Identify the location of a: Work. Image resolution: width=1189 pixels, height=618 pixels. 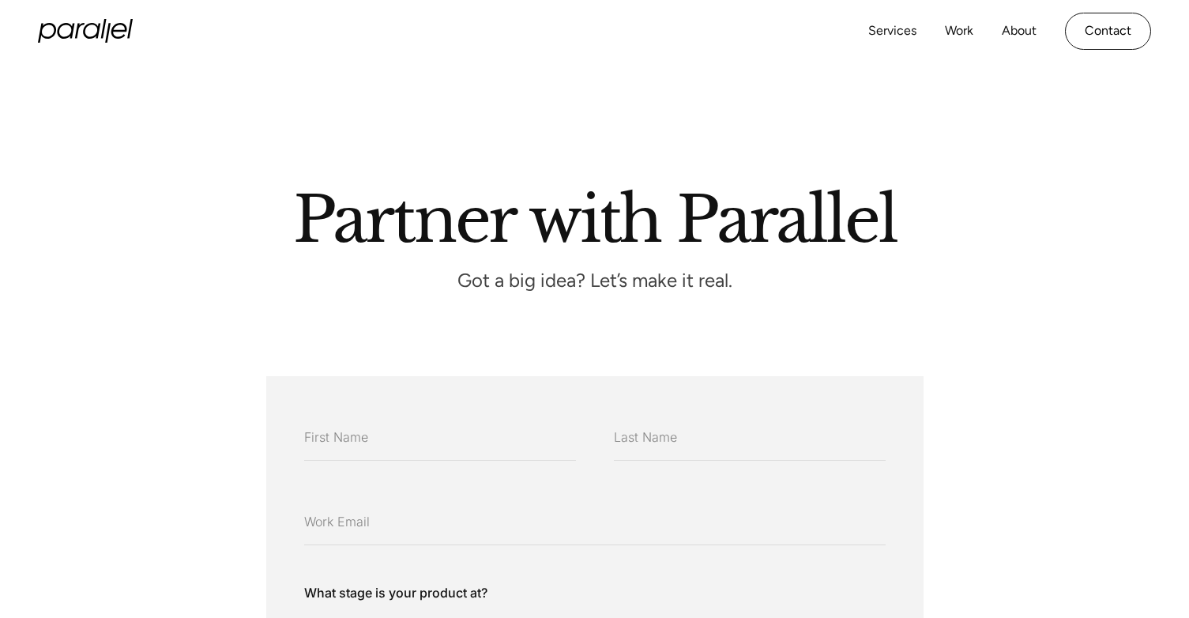
(959, 31).